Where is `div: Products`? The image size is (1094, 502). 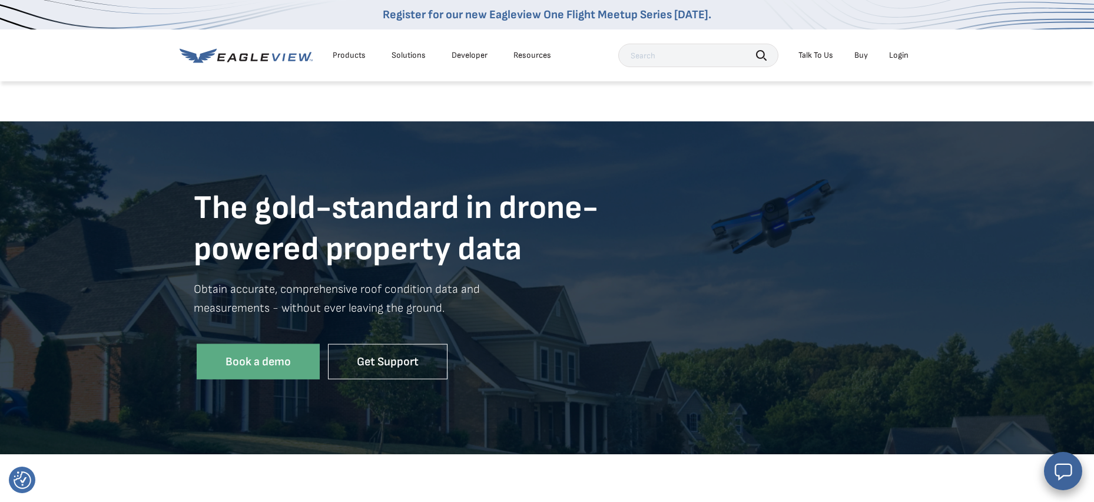 div: Products is located at coordinates (349, 55).